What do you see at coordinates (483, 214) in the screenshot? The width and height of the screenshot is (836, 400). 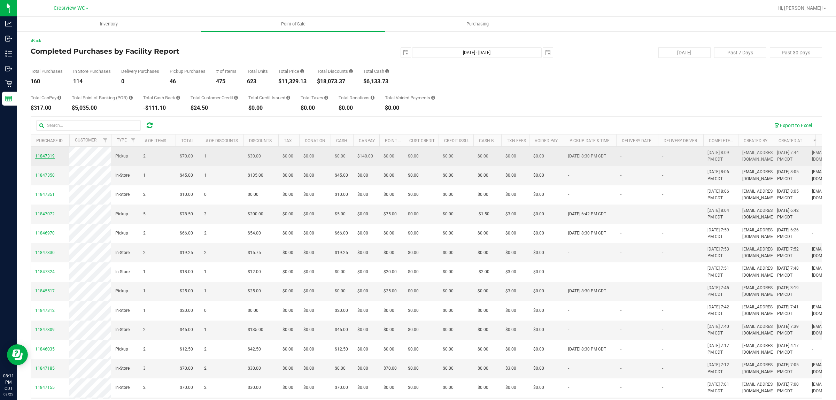 I see `span: -$1.50` at bounding box center [483, 214].